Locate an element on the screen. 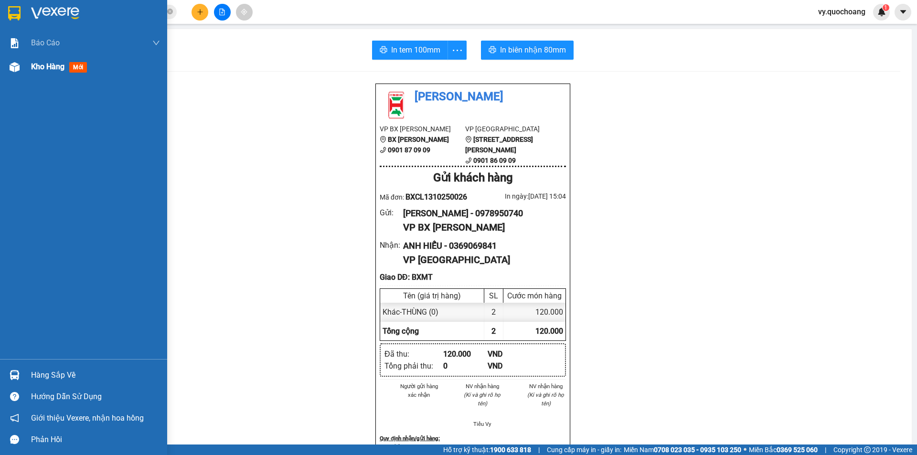 The height and width of the screenshot is (455, 917). span: Nhận: is located at coordinates (103, 13).